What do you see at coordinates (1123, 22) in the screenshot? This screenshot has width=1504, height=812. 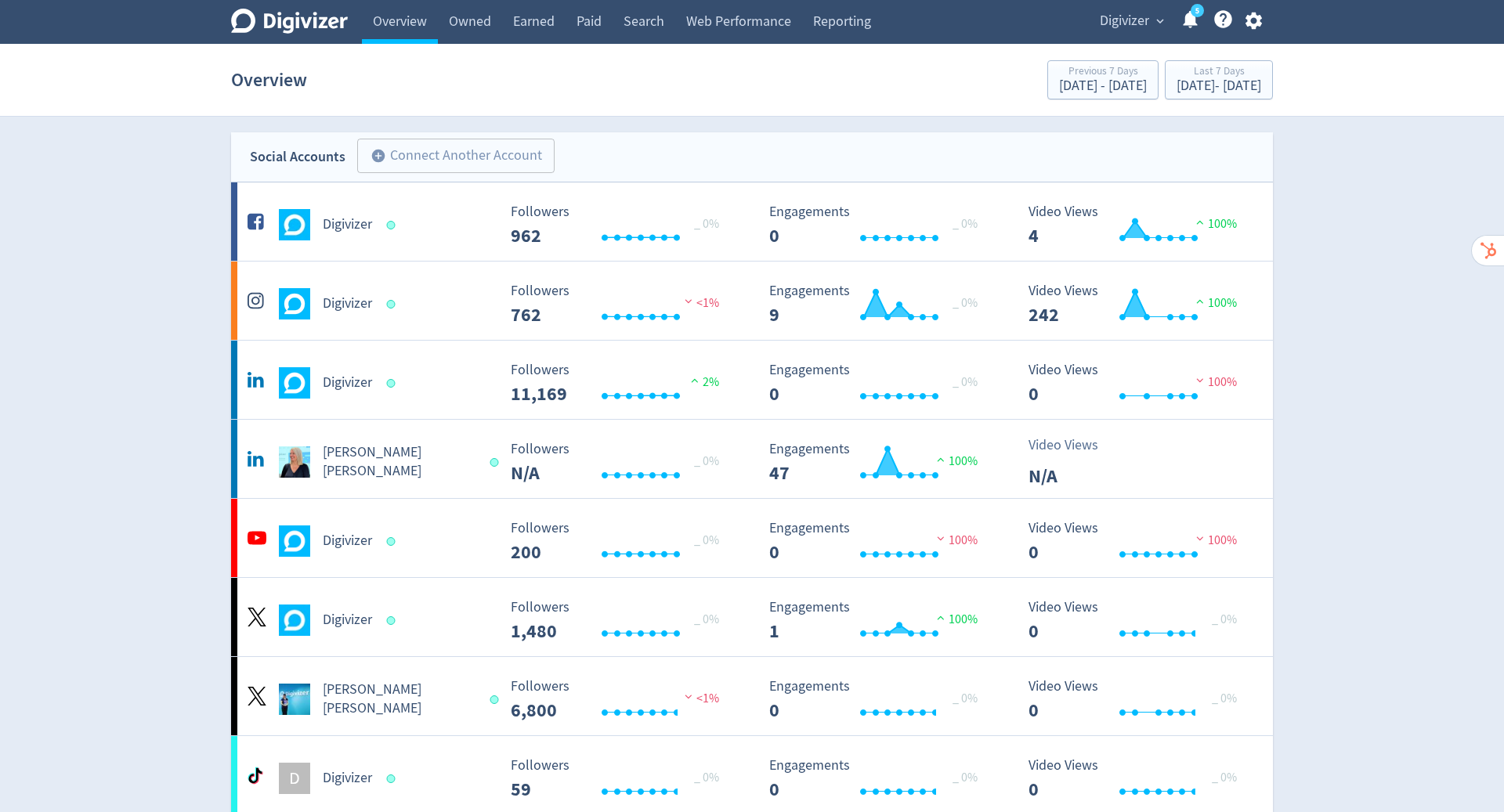 I see `span: Digivizer` at bounding box center [1123, 22].